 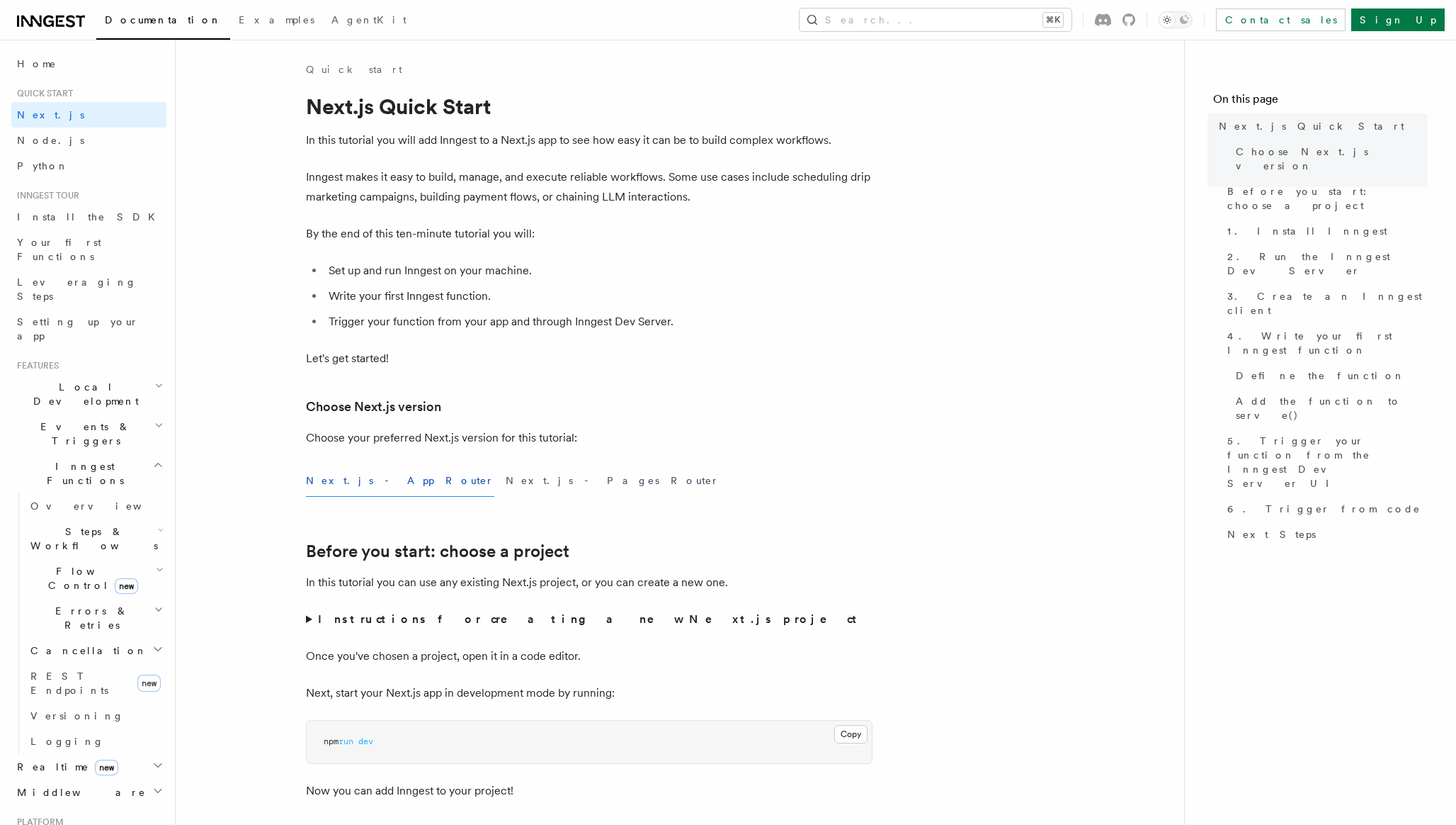 I want to click on h4: On this page, so click(x=1320, y=102).